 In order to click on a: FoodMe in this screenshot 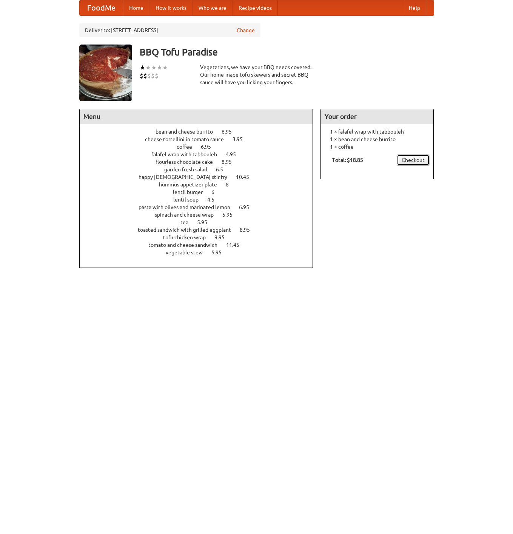, I will do `click(101, 8)`.